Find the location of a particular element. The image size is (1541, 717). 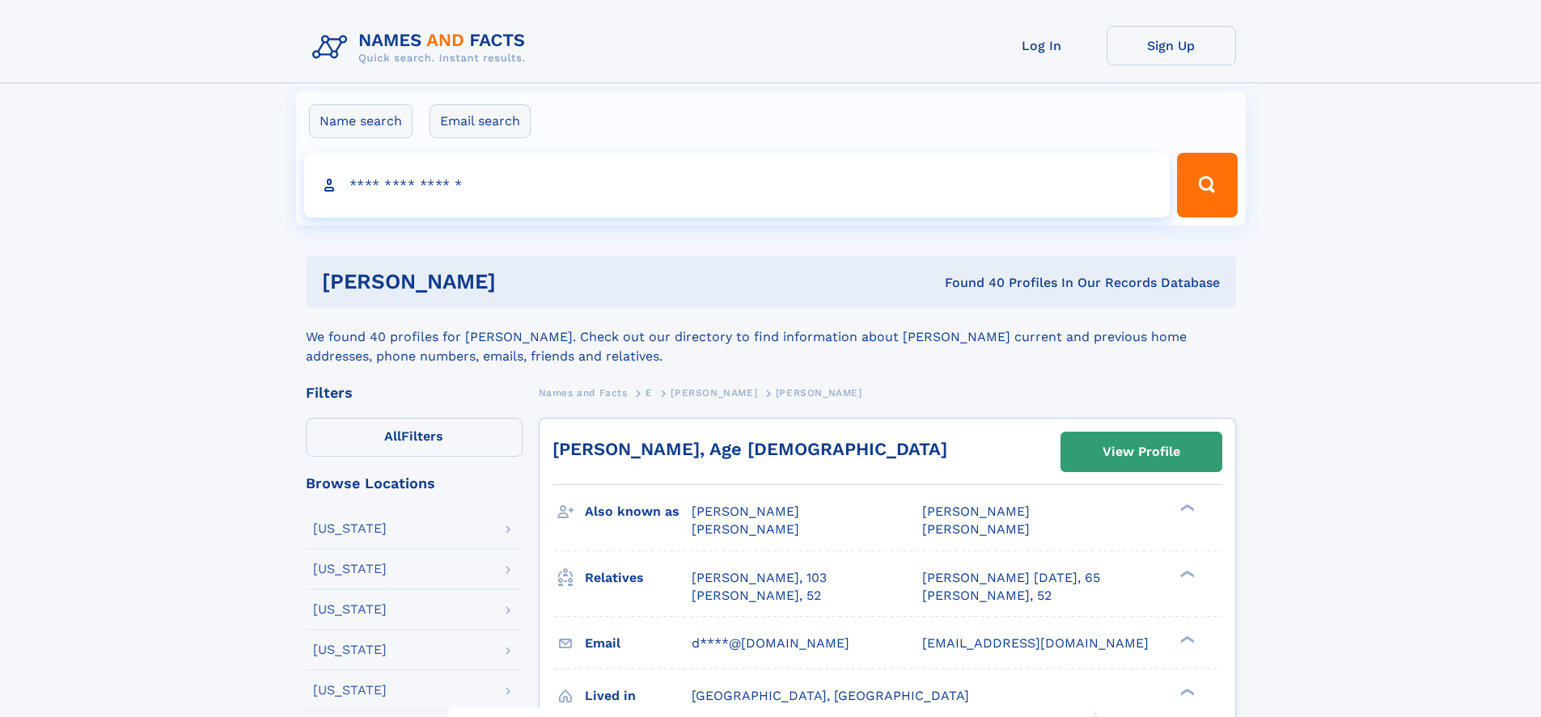

h3: Relatives is located at coordinates (638, 578).